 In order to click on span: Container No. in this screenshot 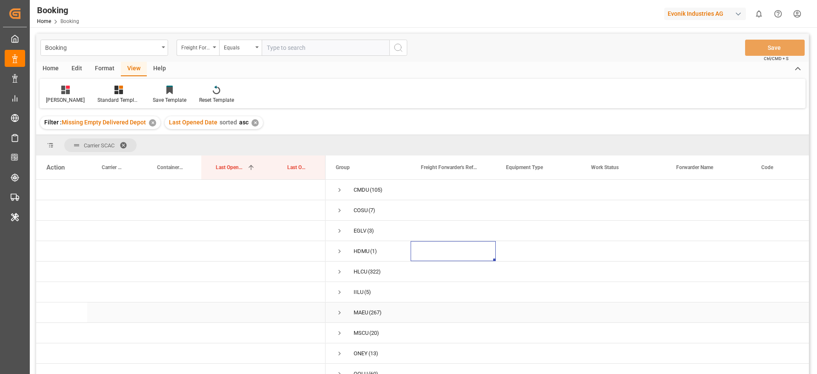, I will do `click(170, 167)`.